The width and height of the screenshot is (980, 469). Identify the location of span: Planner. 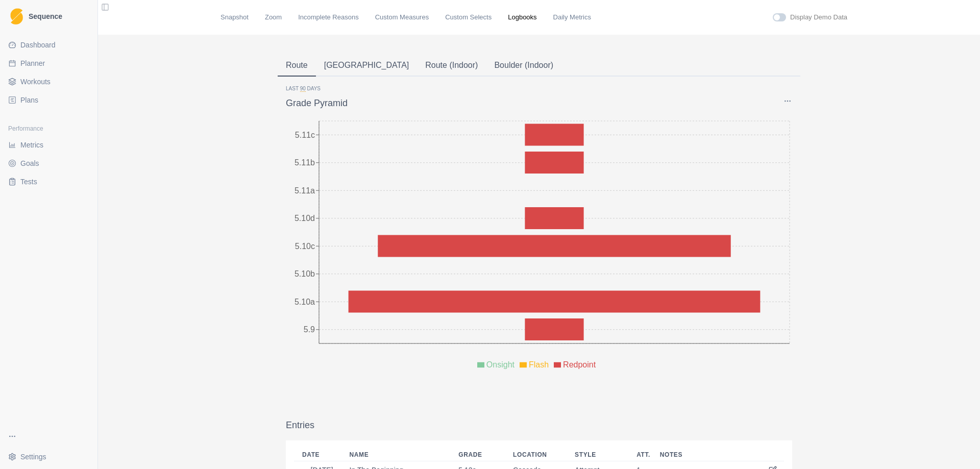
(33, 63).